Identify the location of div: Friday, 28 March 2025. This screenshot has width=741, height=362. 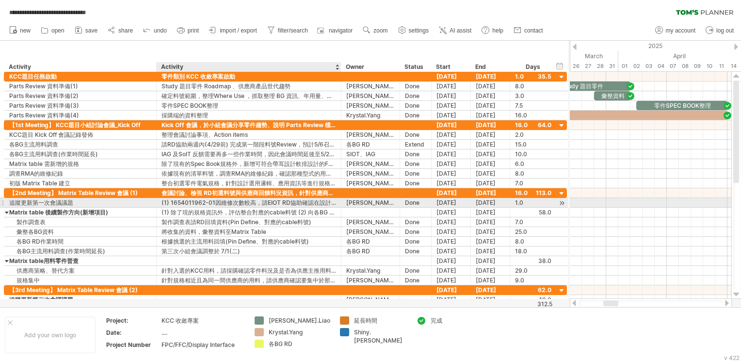
(600, 66).